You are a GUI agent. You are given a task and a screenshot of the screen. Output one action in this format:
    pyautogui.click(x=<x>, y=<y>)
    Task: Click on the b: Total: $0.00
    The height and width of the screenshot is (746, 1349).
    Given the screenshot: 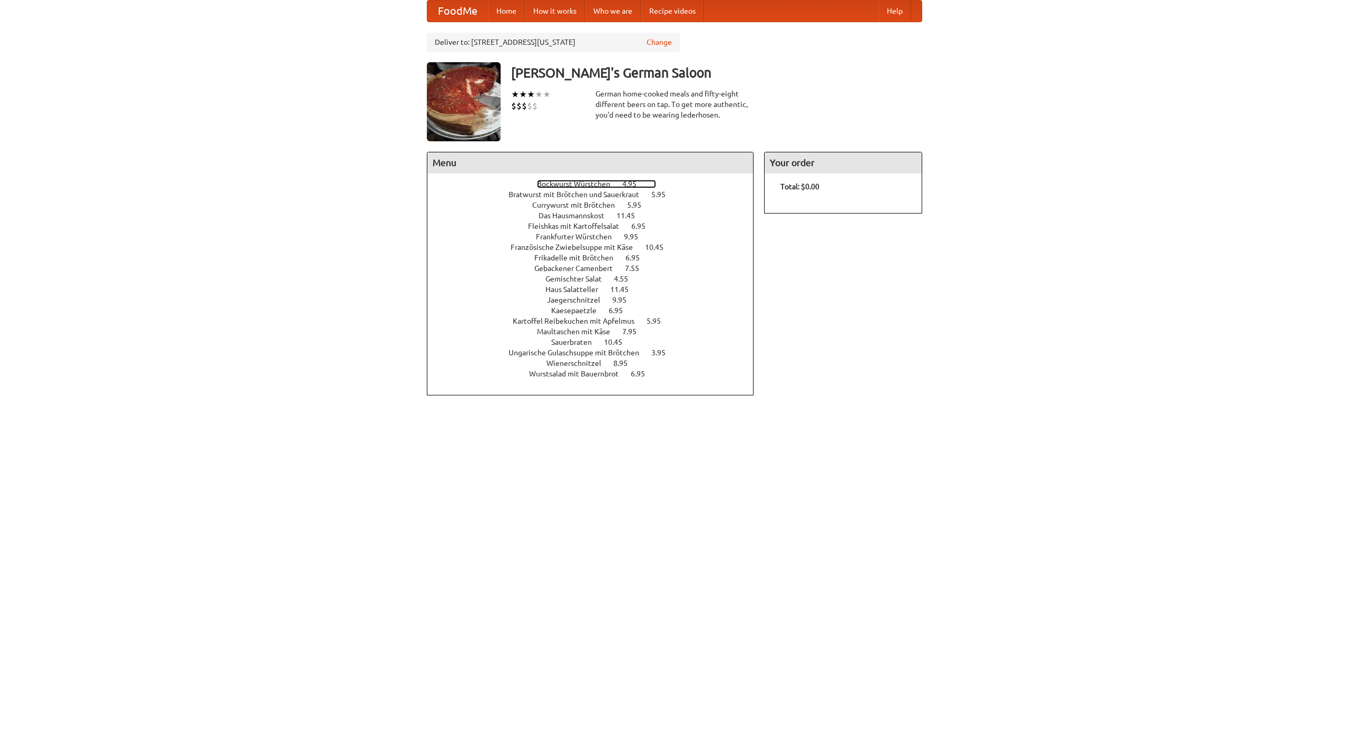 What is the action you would take?
    pyautogui.click(x=800, y=187)
    